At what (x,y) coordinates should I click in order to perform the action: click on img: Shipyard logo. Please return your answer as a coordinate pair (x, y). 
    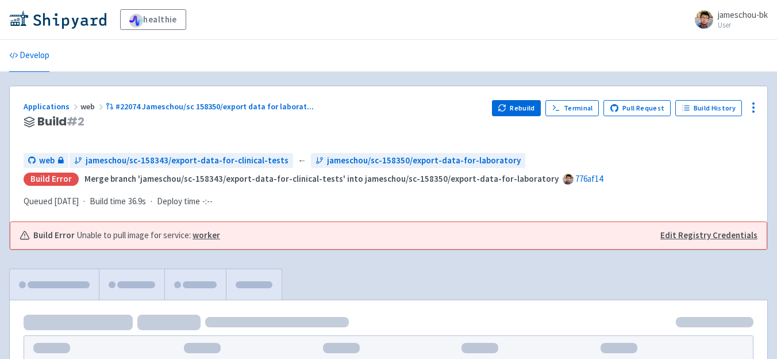
    Looking at the image, I should click on (57, 20).